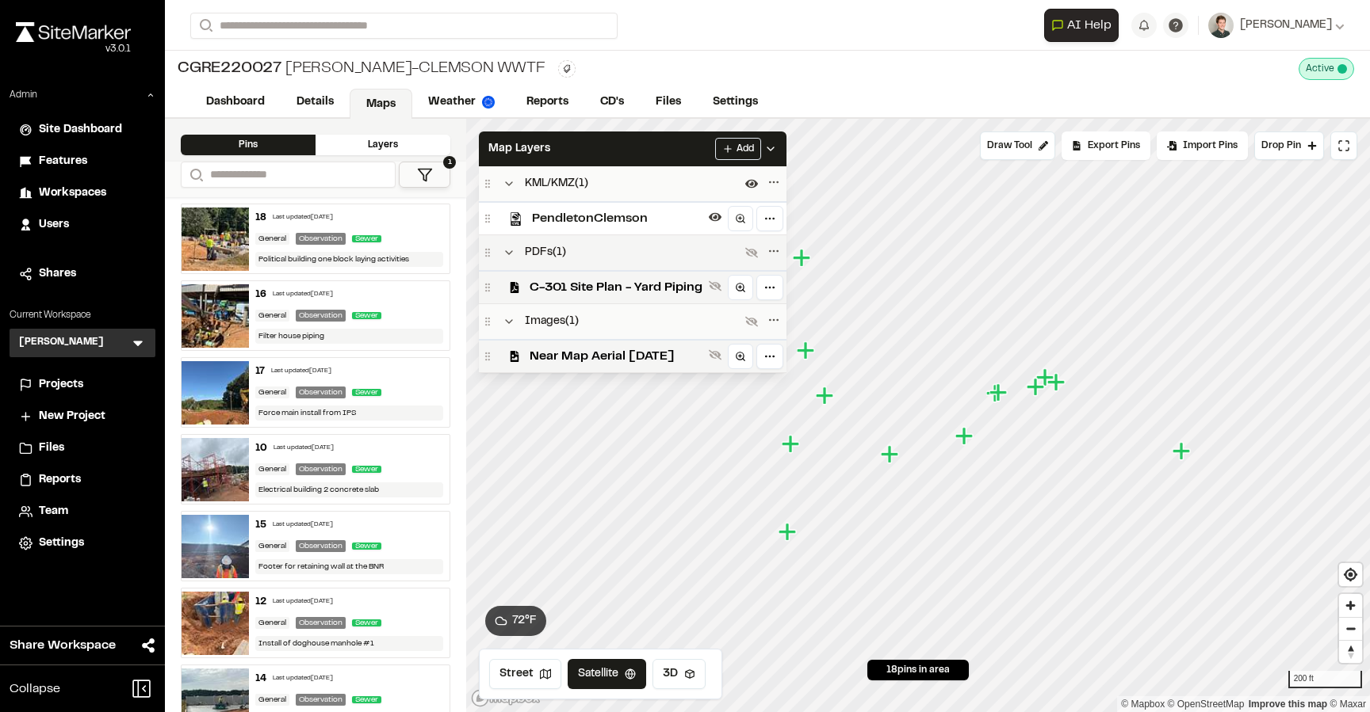 Image resolution: width=1370 pixels, height=712 pixels. What do you see at coordinates (61, 544) in the screenshot?
I see `span: Settings` at bounding box center [61, 544].